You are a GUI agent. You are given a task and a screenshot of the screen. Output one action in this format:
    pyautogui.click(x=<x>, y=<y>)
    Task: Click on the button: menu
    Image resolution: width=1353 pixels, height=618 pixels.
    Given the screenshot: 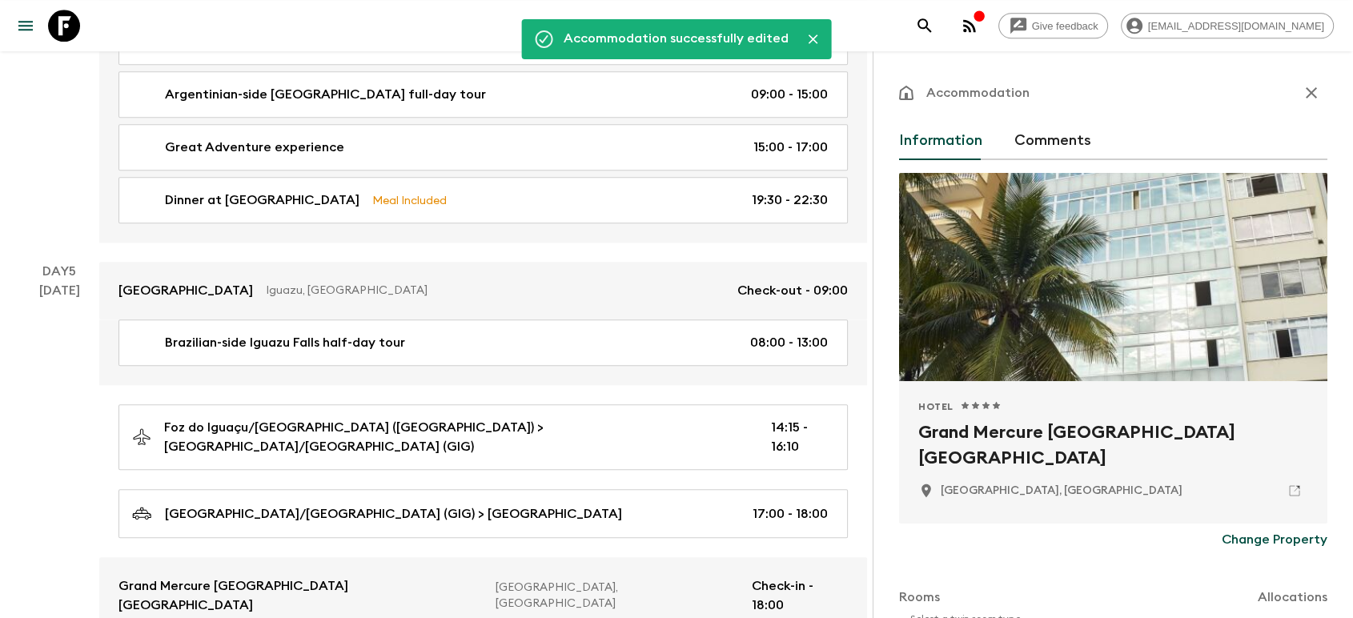 What is the action you would take?
    pyautogui.click(x=26, y=26)
    